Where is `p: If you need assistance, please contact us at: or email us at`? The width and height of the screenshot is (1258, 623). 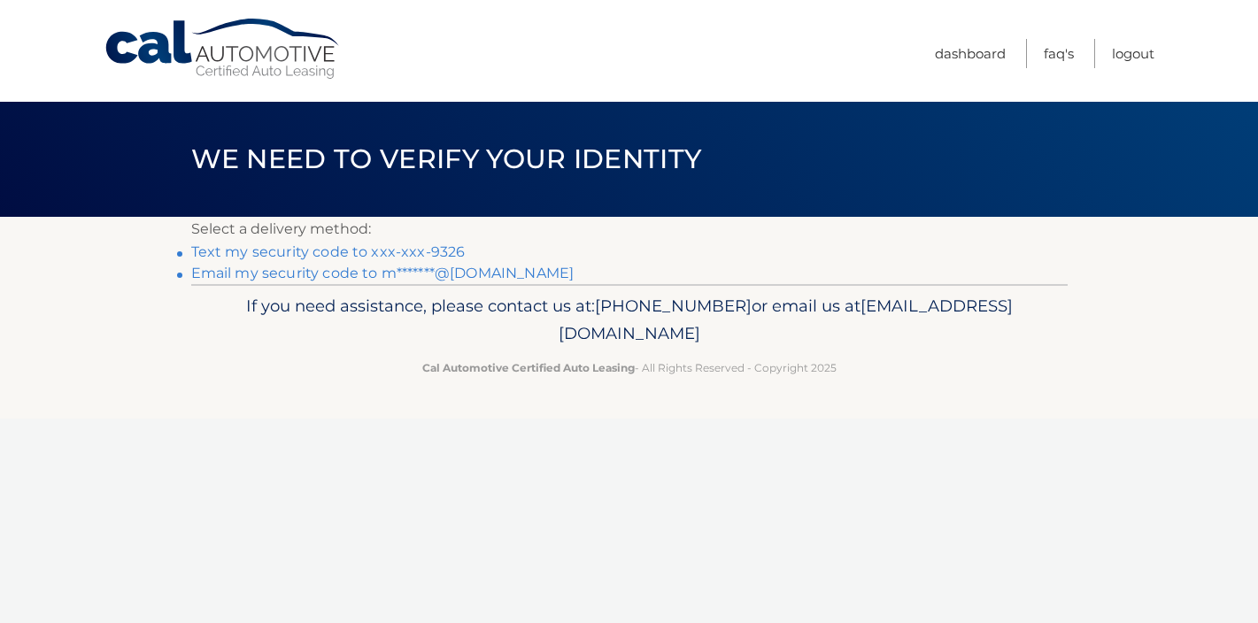 p: If you need assistance, please contact us at: or email us at is located at coordinates (630, 321).